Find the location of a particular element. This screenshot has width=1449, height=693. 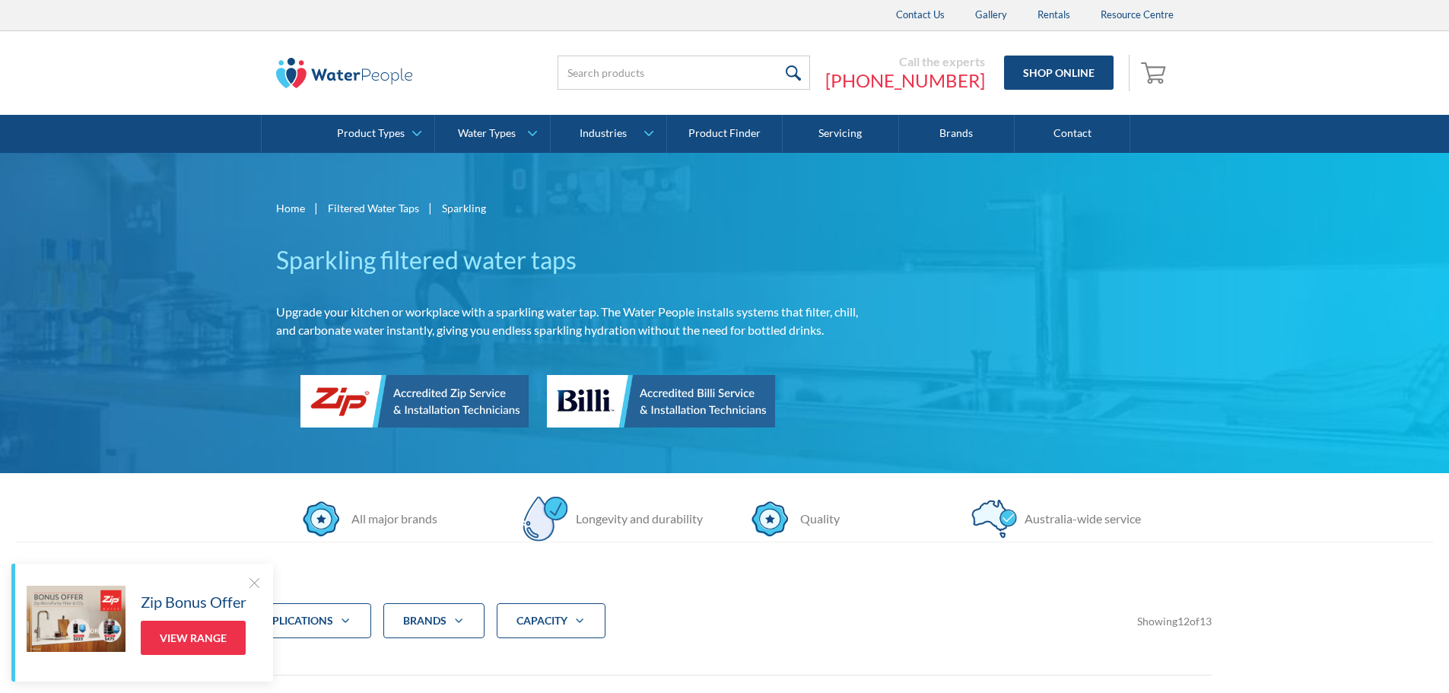

a: Industries is located at coordinates (608, 134).